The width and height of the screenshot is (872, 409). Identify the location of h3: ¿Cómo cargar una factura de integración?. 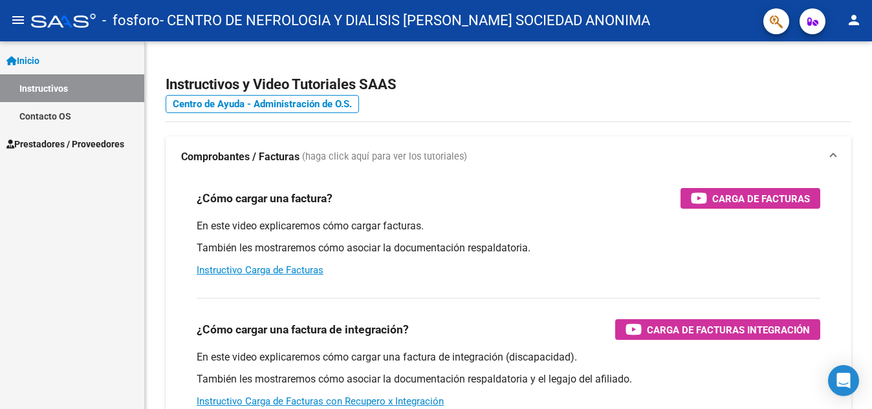
(303, 330).